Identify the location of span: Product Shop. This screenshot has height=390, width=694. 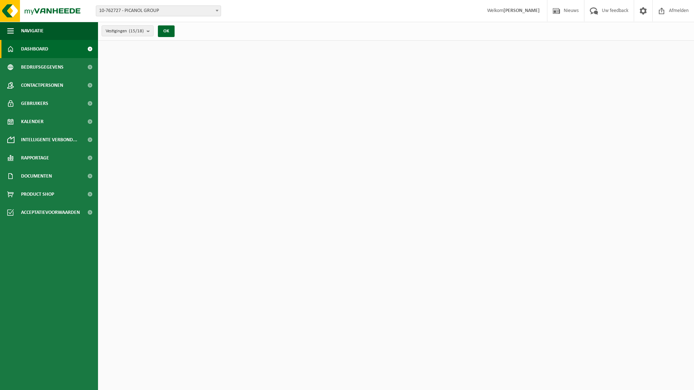
(37, 194).